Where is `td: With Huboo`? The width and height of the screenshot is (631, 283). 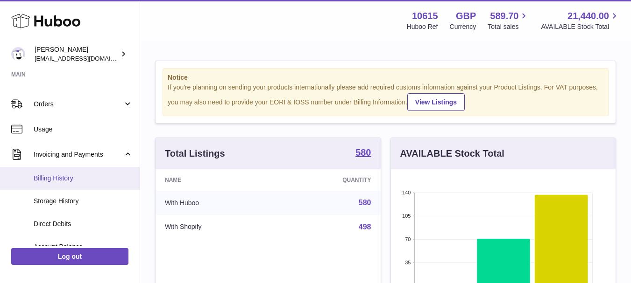
td: With Huboo is located at coordinates (216, 203).